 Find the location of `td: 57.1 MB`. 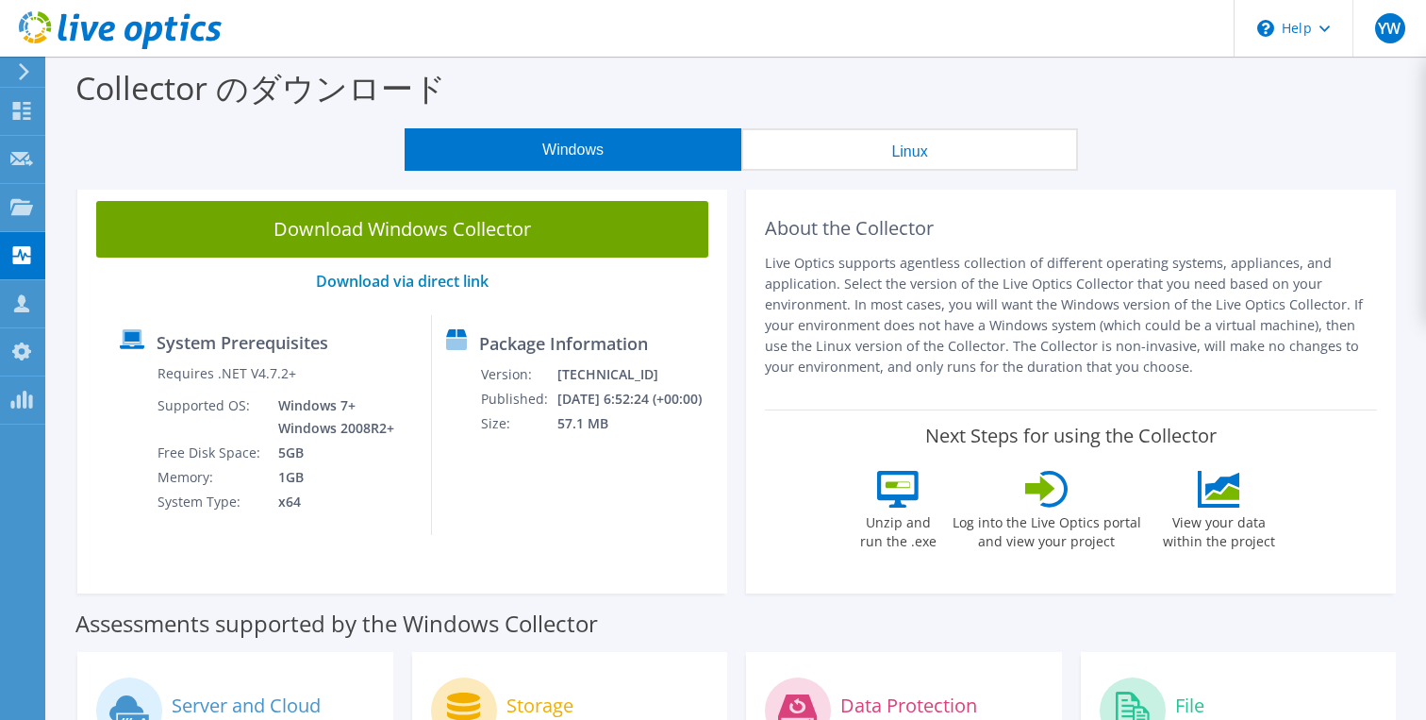

td: 57.1 MB is located at coordinates (638, 424).